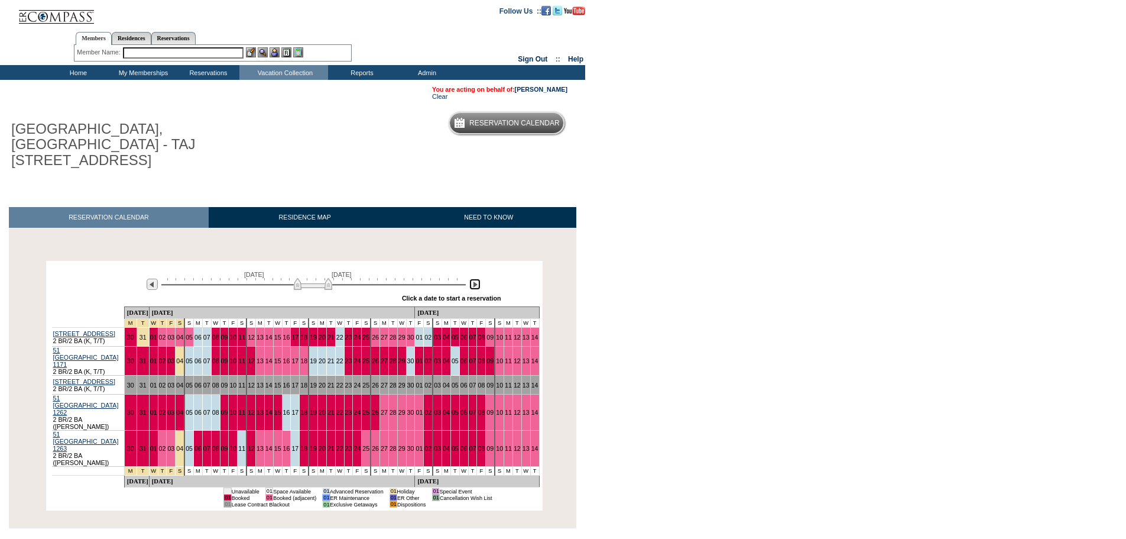 The image size is (1126, 539). Describe the element at coordinates (349, 448) in the screenshot. I see `a: 23` at that location.